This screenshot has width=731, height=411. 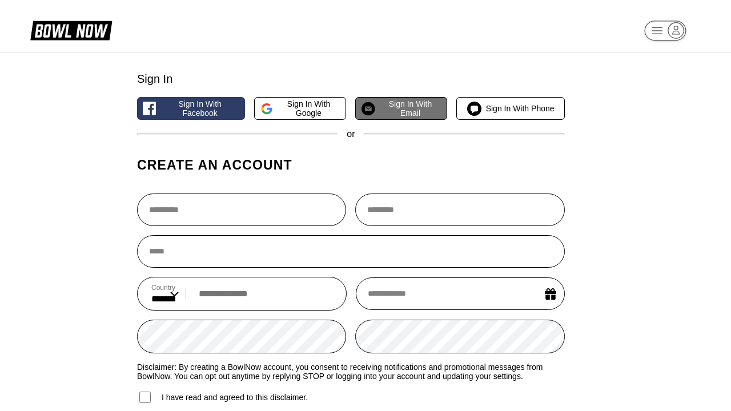 I want to click on div: or, so click(x=351, y=134).